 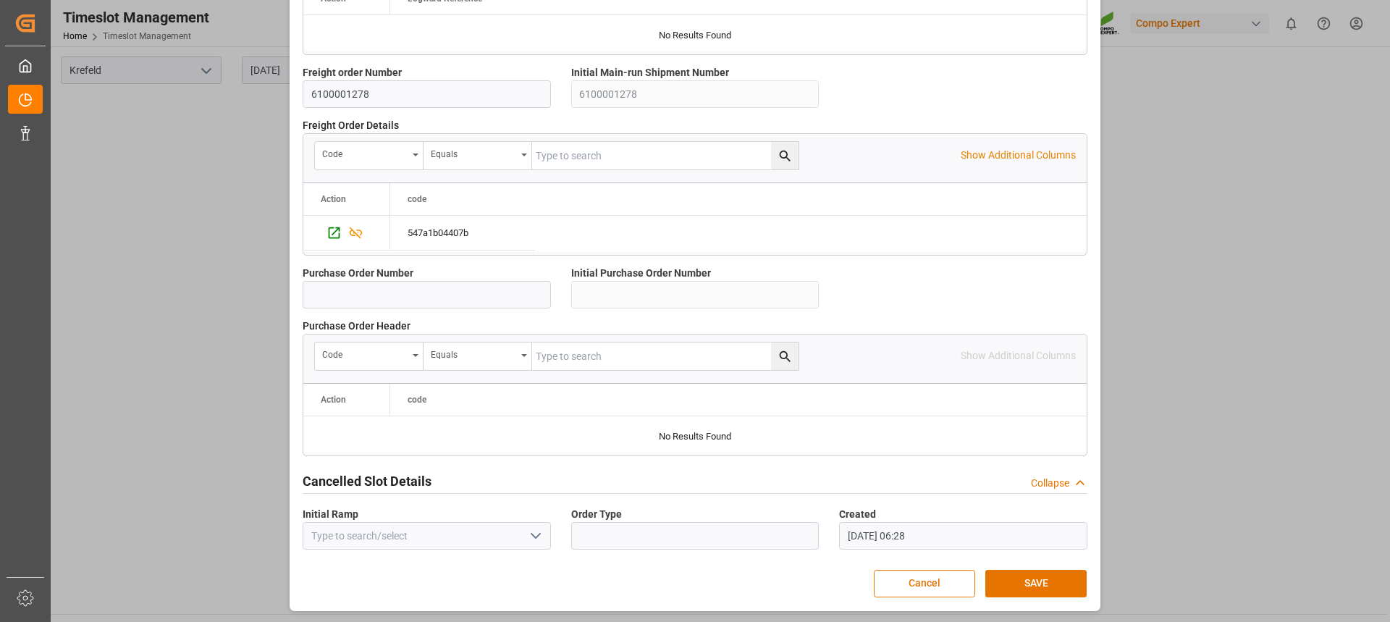 What do you see at coordinates (462, 232) in the screenshot?
I see `div: 547a1b04407b` at bounding box center [462, 232].